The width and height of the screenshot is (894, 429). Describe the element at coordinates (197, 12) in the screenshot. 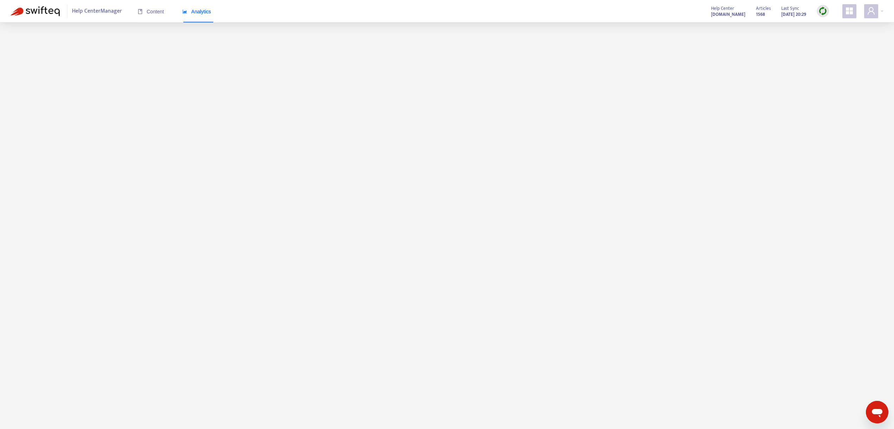

I see `span: Analytics` at that location.